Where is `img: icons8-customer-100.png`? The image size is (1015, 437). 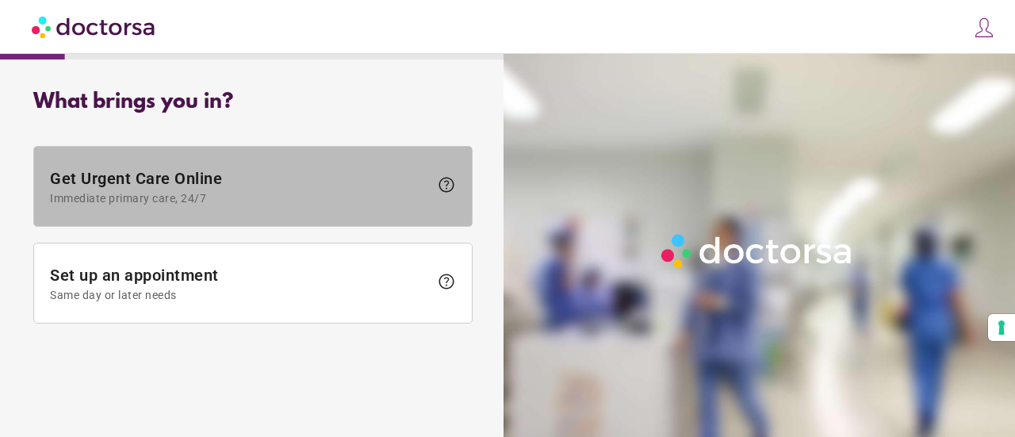
img: icons8-customer-100.png is located at coordinates (984, 28).